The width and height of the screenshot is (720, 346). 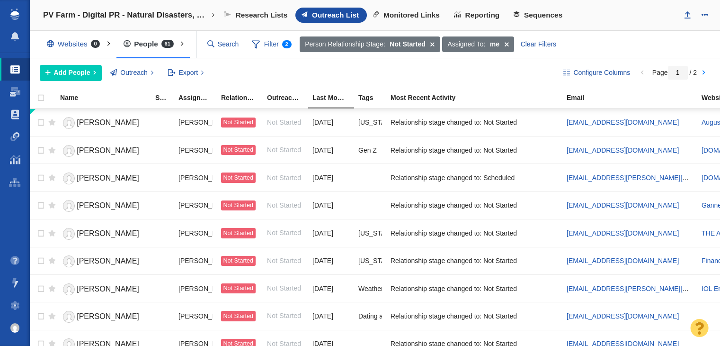 I want to click on a: Sequences, so click(x=539, y=15).